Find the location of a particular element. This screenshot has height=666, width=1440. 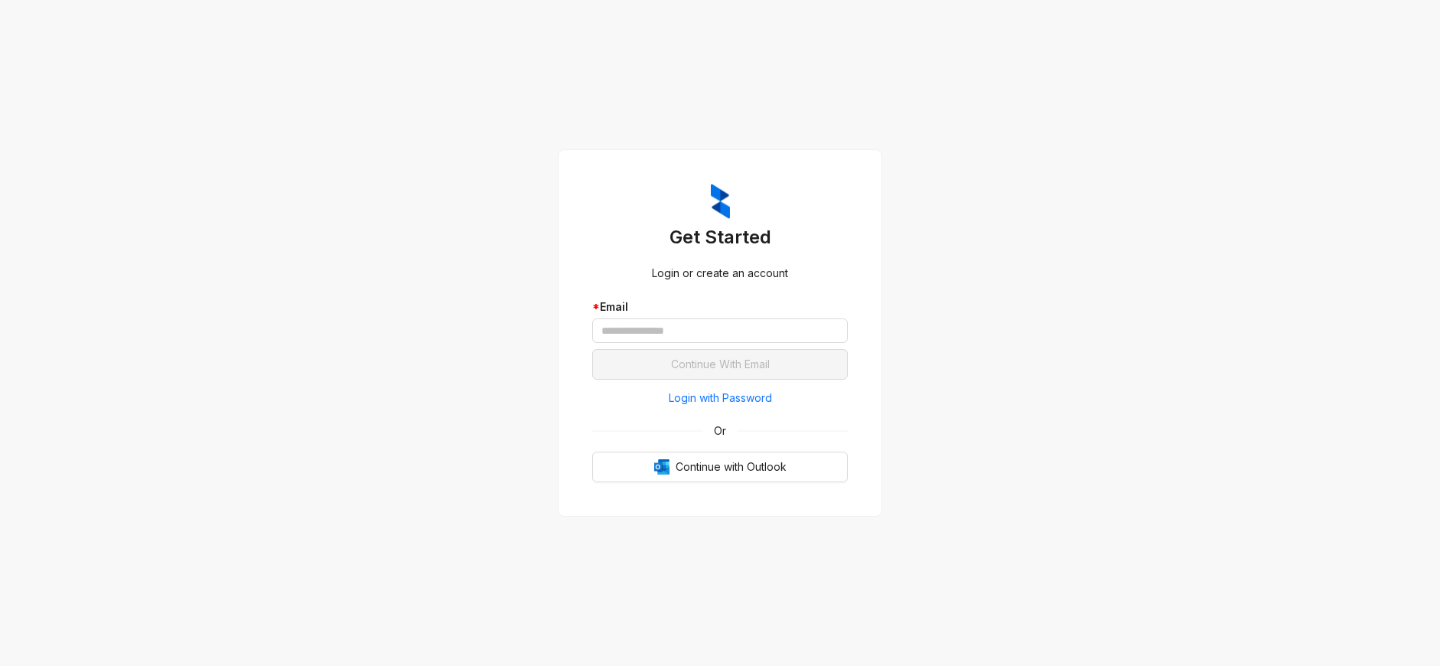

button: Login with Password is located at coordinates (720, 398).